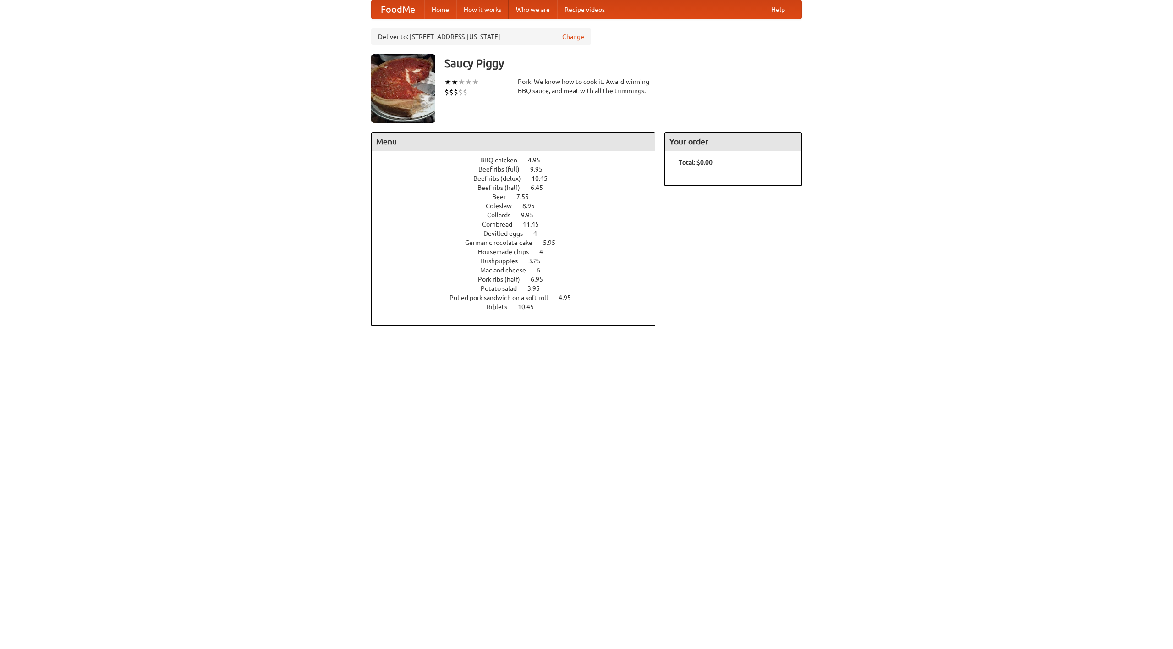 The width and height of the screenshot is (1173, 649). Describe the element at coordinates (541, 187) in the screenshot. I see `span: 6.45` at that location.